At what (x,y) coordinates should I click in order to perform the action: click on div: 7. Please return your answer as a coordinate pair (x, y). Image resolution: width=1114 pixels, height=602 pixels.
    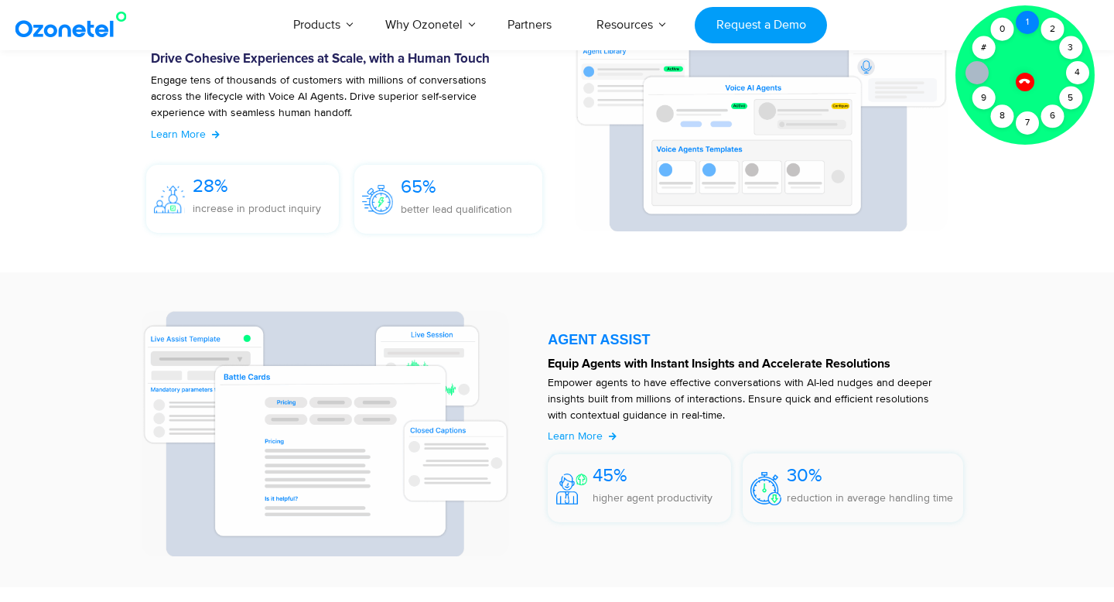
    Looking at the image, I should click on (1027, 123).